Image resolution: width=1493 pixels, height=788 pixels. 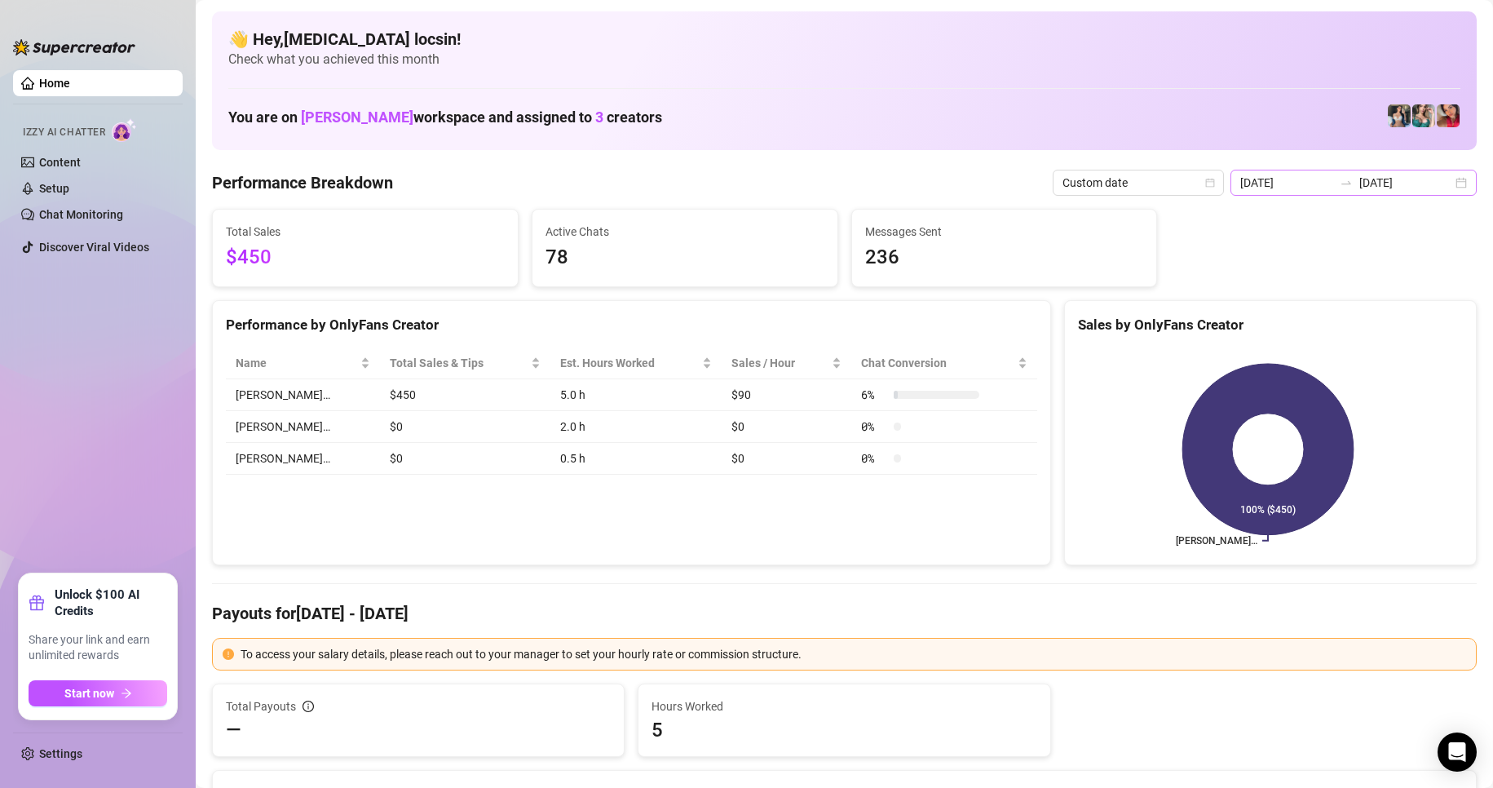 What do you see at coordinates (54, 188) in the screenshot?
I see `a: Setup` at bounding box center [54, 188].